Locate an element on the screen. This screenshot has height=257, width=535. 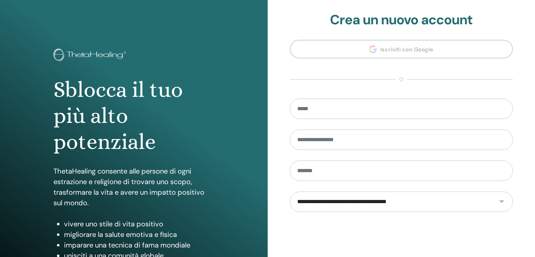
h2: Crea un nuovo account is located at coordinates (401, 20).